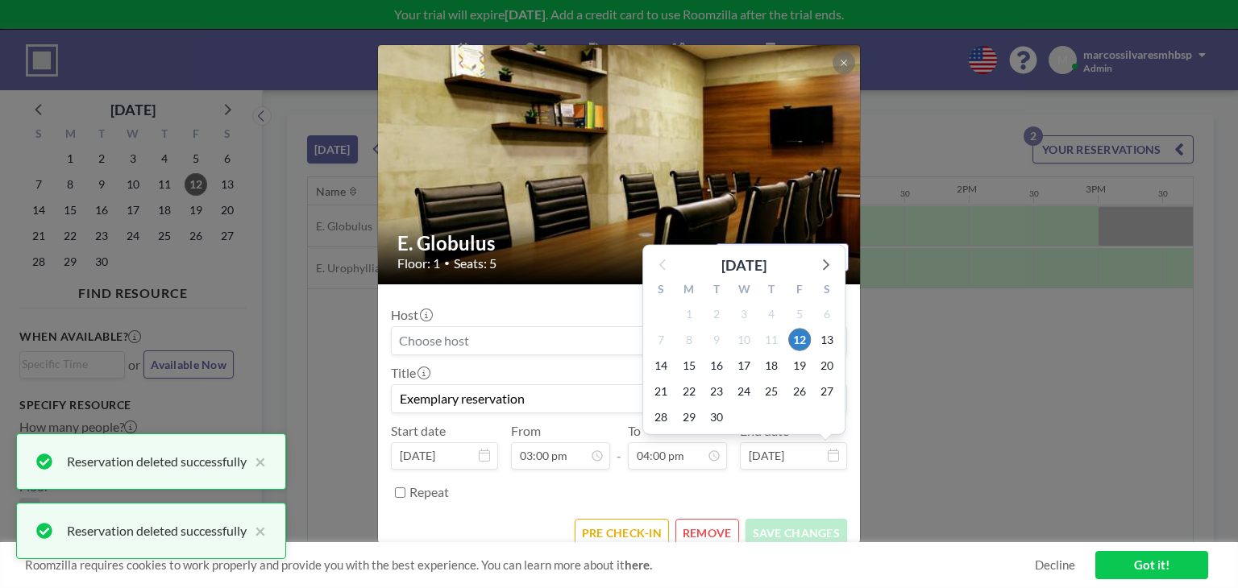 This screenshot has height=588, width=1238. What do you see at coordinates (475, 264) in the screenshot?
I see `span: Seats: 5` at bounding box center [475, 264].